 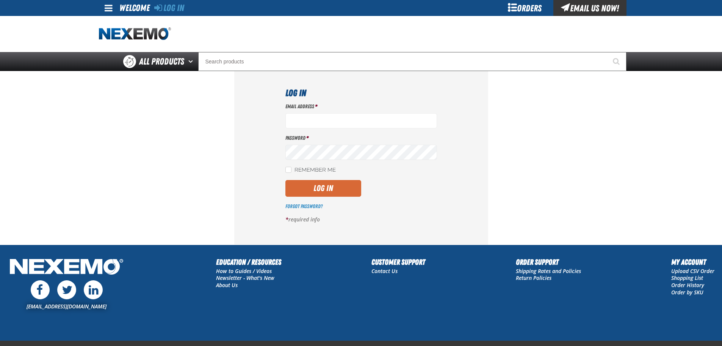 What do you see at coordinates (385, 270) in the screenshot?
I see `a: Contact Us` at bounding box center [385, 270].